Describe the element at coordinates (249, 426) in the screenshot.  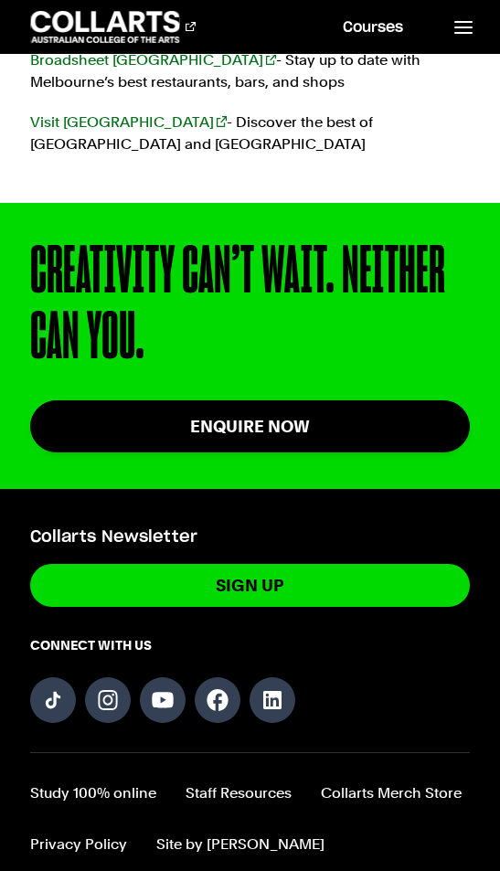
I see `a: Enquire Now` at that location.